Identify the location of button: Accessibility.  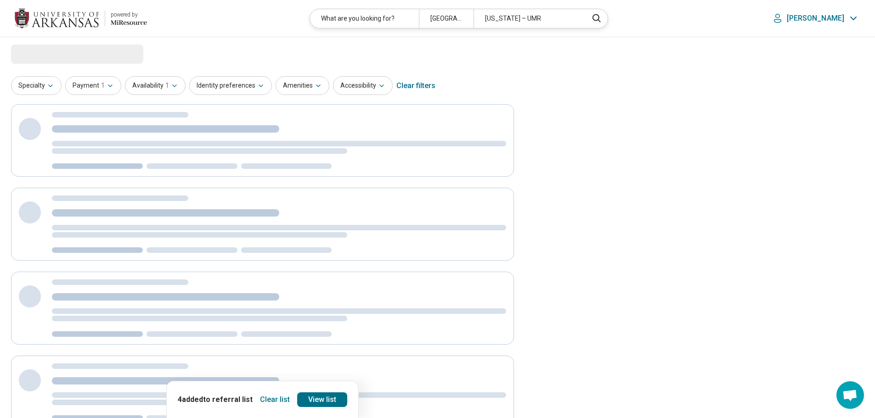
(363, 85).